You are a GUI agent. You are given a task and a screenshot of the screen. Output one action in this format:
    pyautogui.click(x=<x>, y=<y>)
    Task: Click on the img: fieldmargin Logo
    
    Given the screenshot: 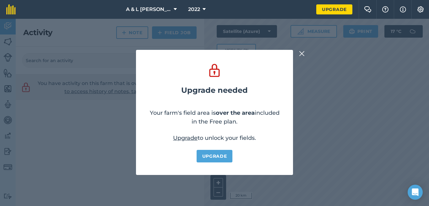 What is the action you would take?
    pyautogui.click(x=11, y=9)
    